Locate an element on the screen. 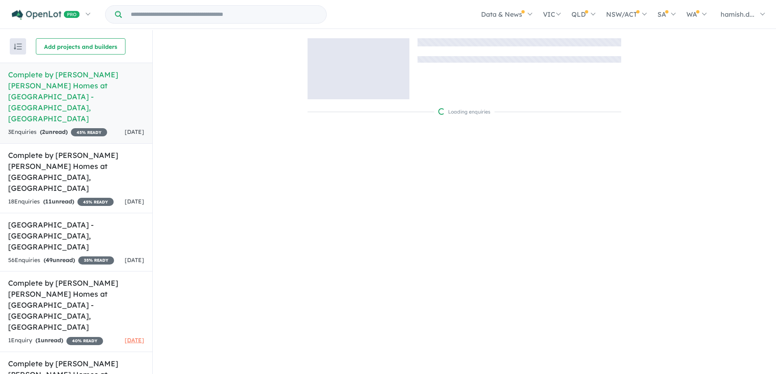 This screenshot has width=776, height=374. span: 49 is located at coordinates (49, 260).